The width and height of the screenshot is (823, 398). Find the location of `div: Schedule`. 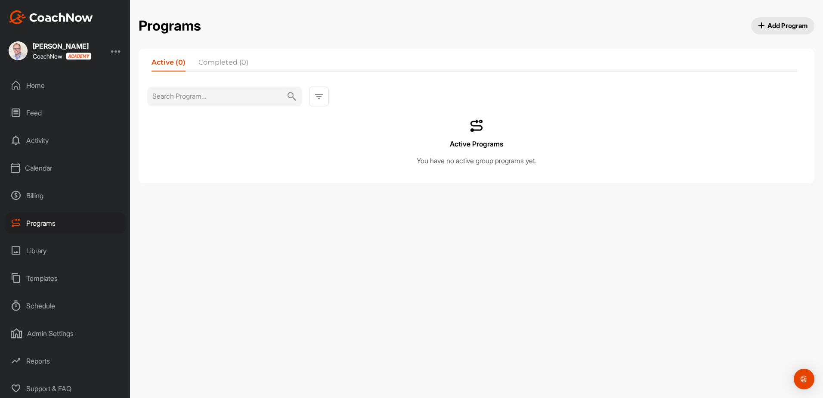

div: Schedule is located at coordinates (65, 306).